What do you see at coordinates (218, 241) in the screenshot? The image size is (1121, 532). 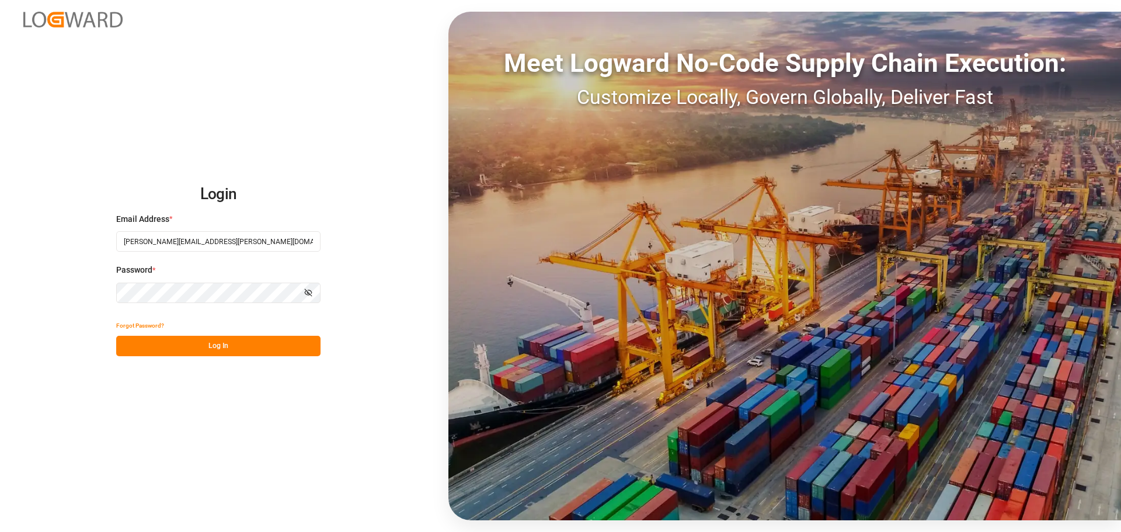 I see `input: Enter your email` at bounding box center [218, 241].